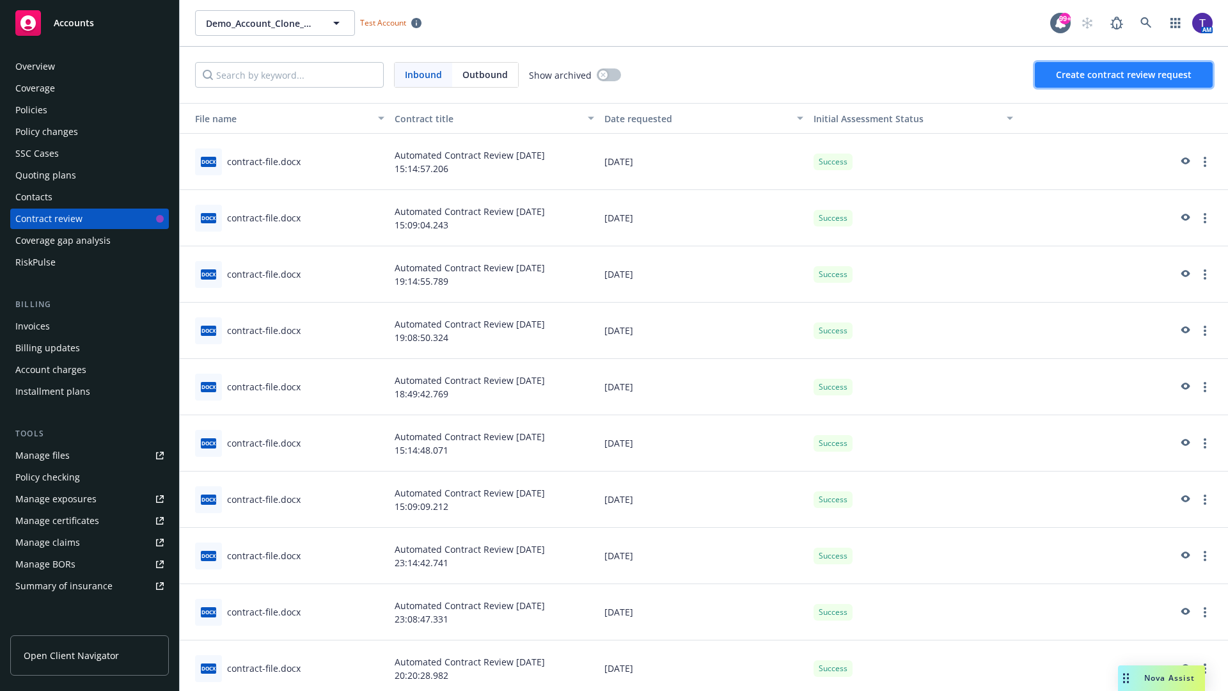  Describe the element at coordinates (37, 153) in the screenshot. I see `div: SSC Cases` at that location.